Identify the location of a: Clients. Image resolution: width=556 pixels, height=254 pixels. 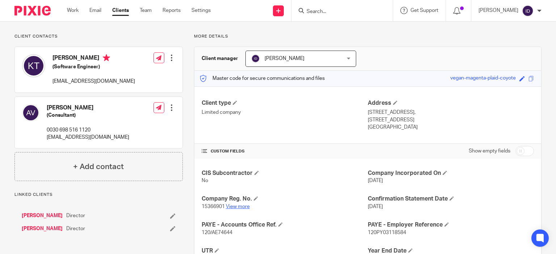
(120, 10).